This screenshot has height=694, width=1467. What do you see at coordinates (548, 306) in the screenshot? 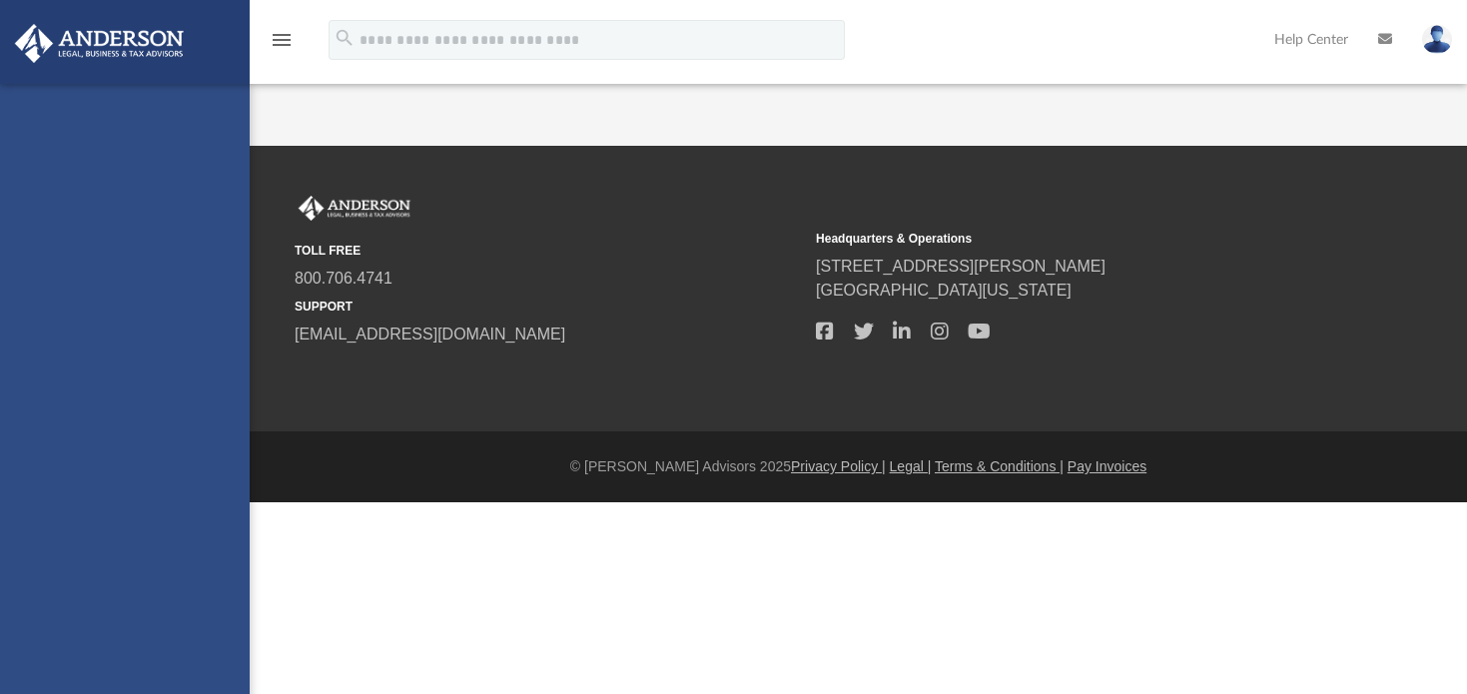
I see `small: SUPPORT` at bounding box center [548, 306].